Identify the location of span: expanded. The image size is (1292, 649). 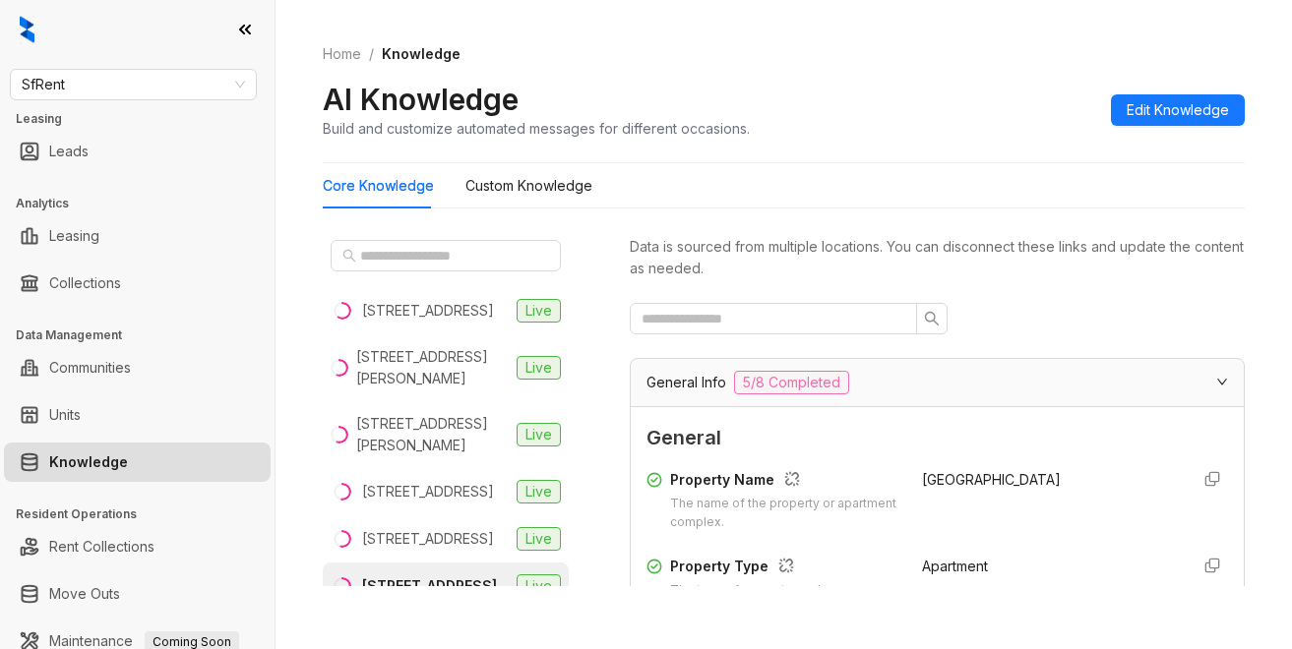
(1222, 382).